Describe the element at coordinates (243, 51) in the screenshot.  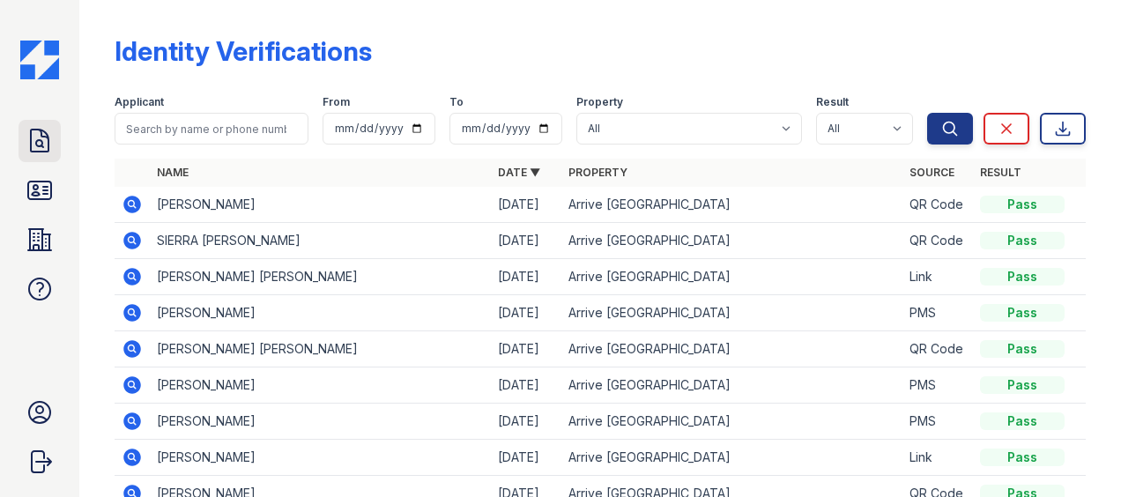
I see `div: Identity Verifications` at that location.